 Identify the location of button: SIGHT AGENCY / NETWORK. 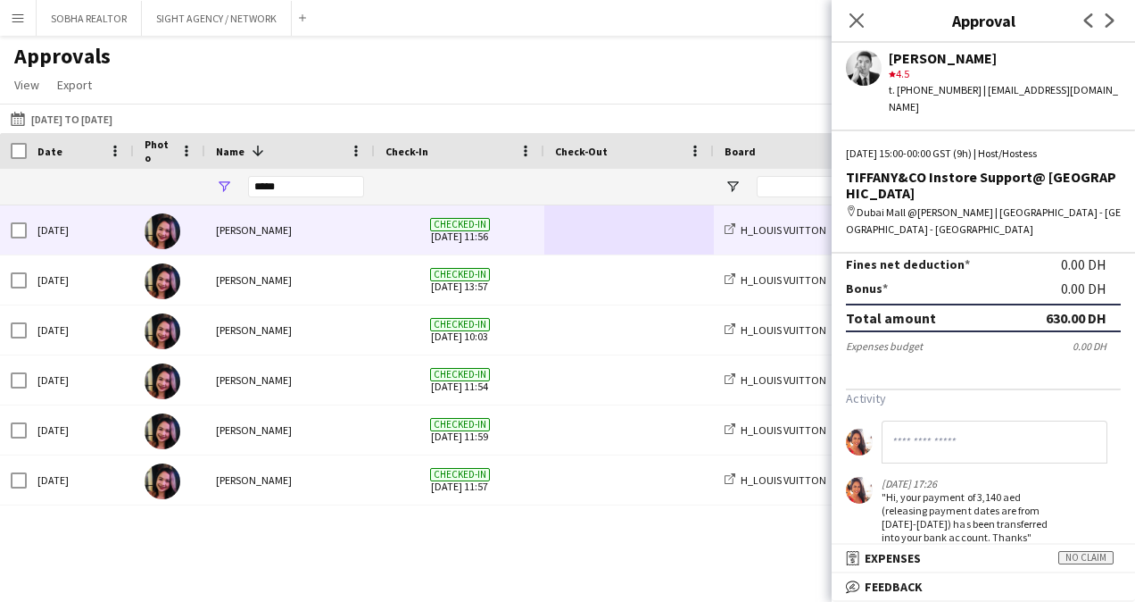
(217, 18).